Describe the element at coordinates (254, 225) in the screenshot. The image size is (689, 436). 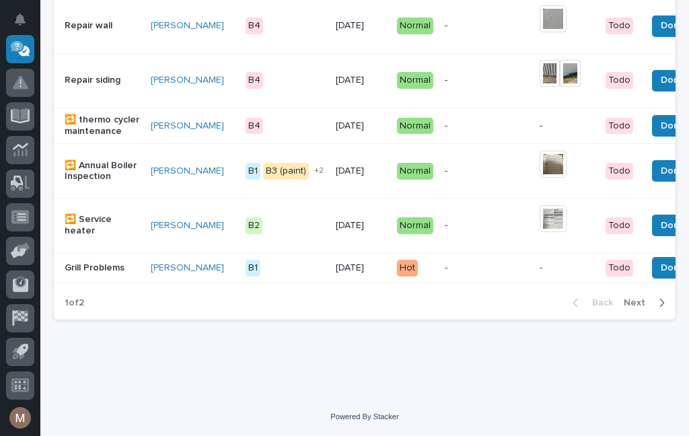
I see `div: B2` at that location.